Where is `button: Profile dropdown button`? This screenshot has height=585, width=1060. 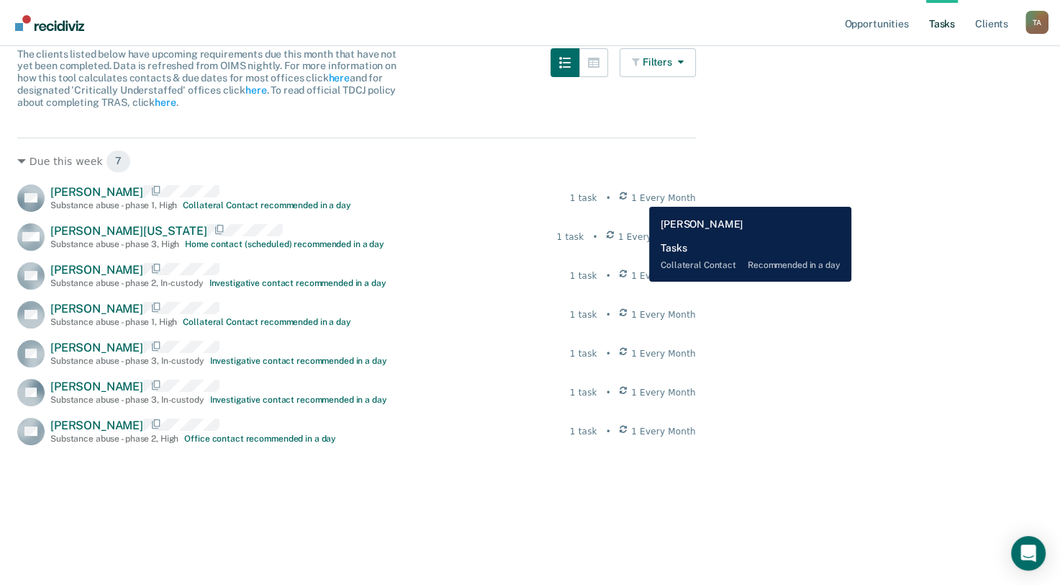
button: Profile dropdown button is located at coordinates (1037, 22).